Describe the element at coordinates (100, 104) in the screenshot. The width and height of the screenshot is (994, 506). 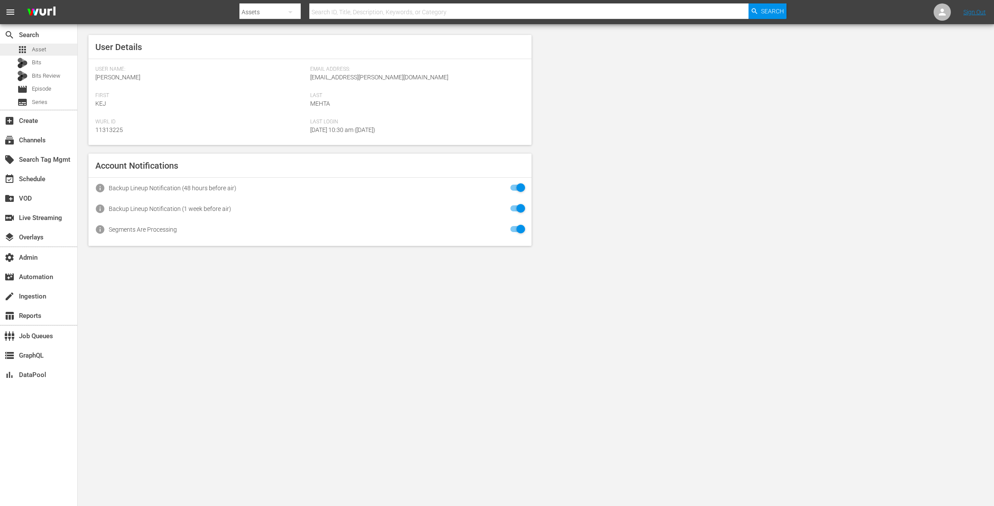
I see `span: Kej` at that location.